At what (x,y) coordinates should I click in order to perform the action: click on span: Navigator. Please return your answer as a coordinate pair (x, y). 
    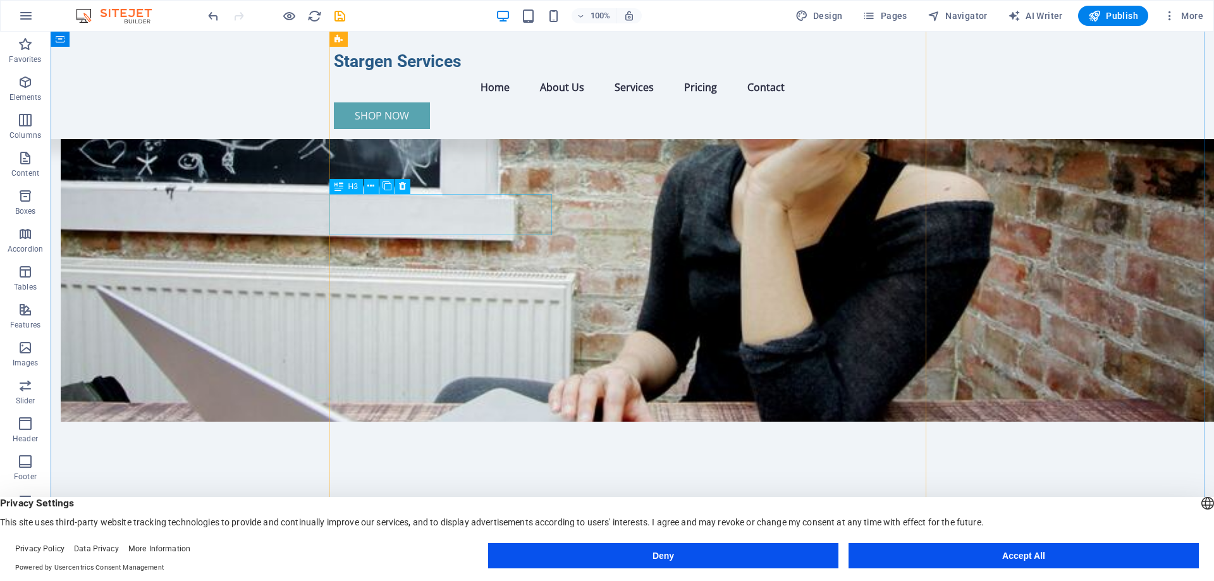
    Looking at the image, I should click on (957, 16).